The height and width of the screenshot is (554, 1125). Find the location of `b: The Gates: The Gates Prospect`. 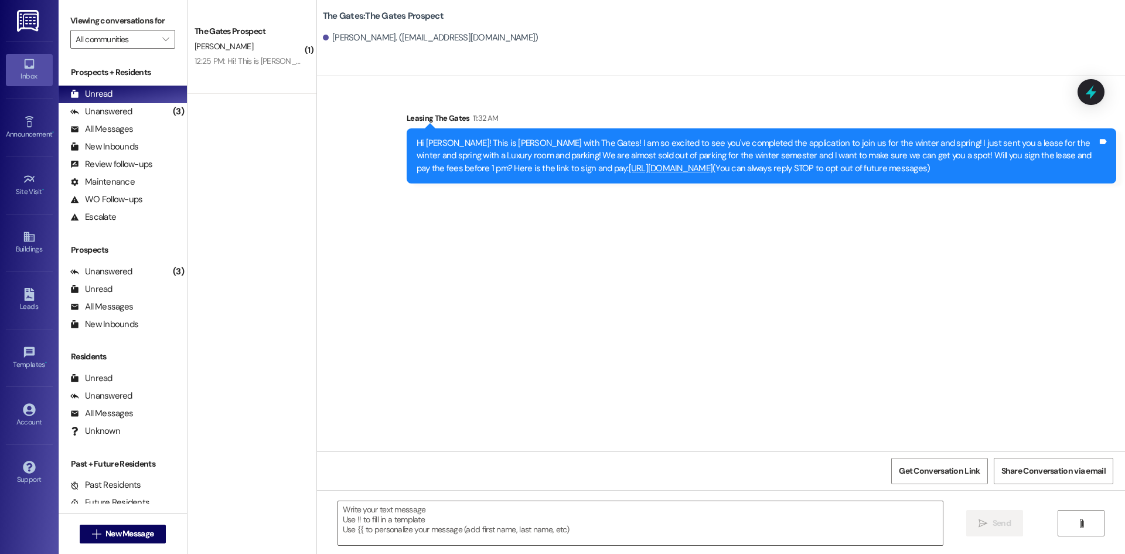

b: The Gates: The Gates Prospect is located at coordinates (383, 16).